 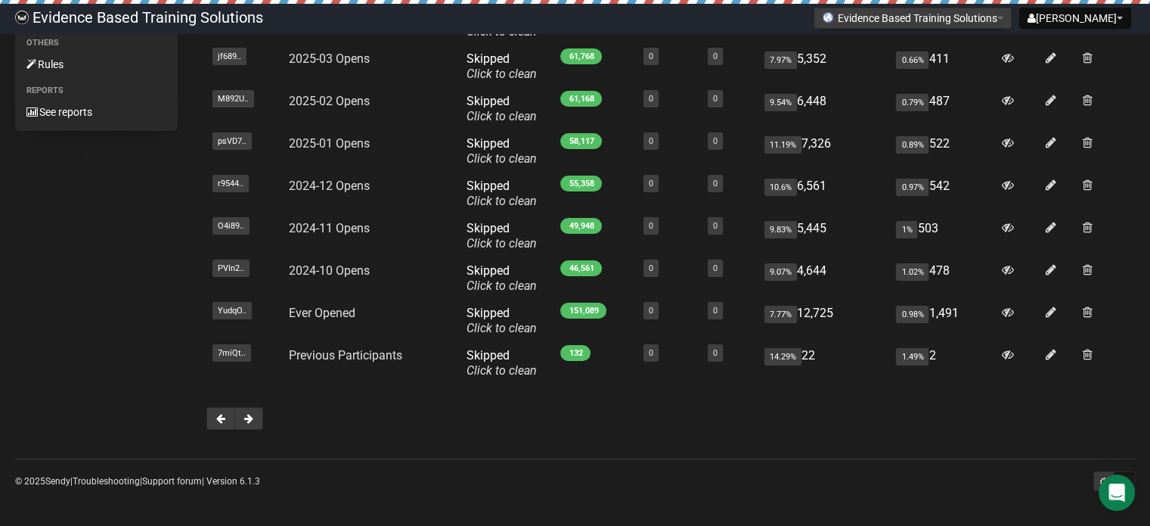 What do you see at coordinates (824, 278) in the screenshot?
I see `td: 4,644` at bounding box center [824, 278].